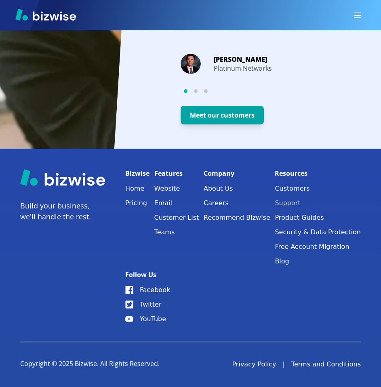  Describe the element at coordinates (318, 247) in the screenshot. I see `a: Free Account Migration` at that location.